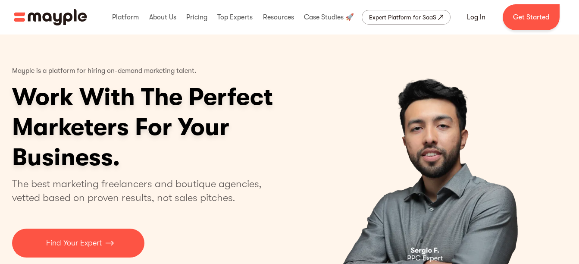 The width and height of the screenshot is (579, 264). I want to click on a: Log In, so click(476, 17).